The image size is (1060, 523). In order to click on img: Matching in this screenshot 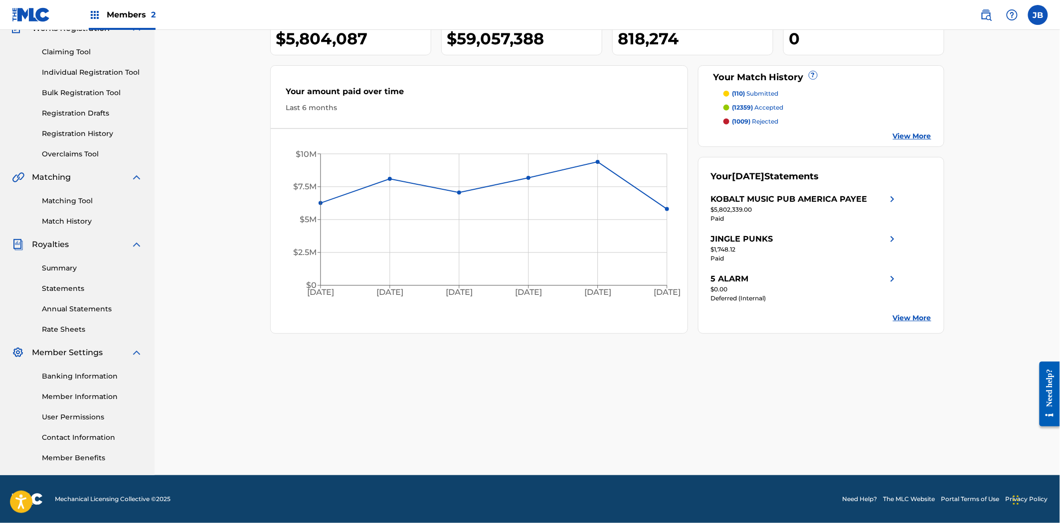, I will do `click(18, 177)`.